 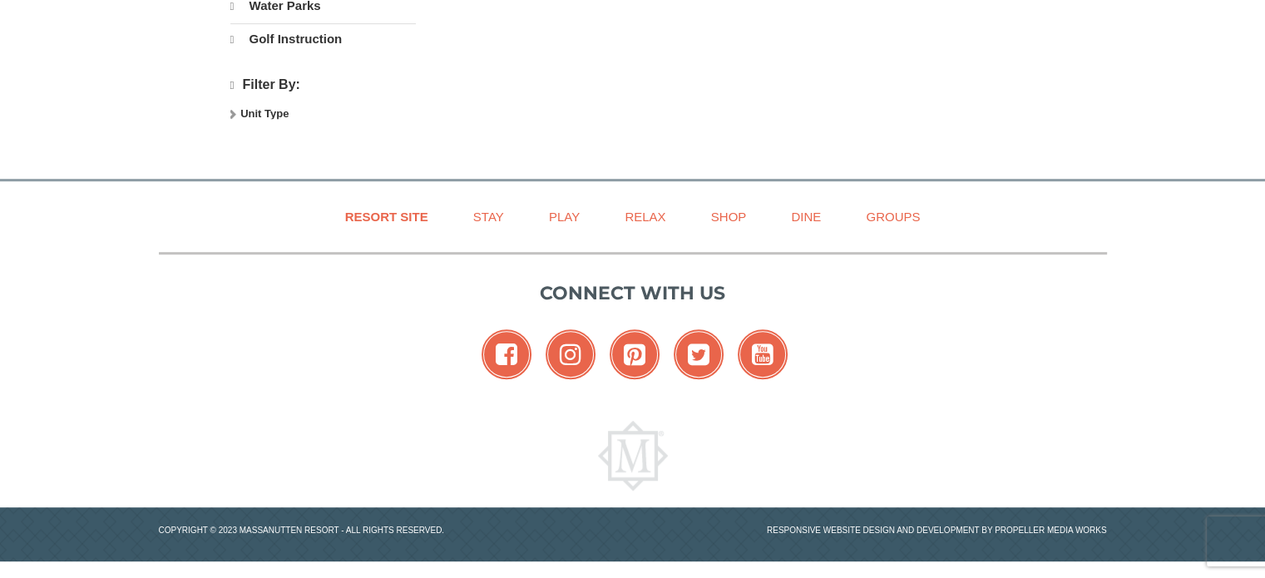 What do you see at coordinates (633, 456) in the screenshot?
I see `img: Massanutten Resort Logo` at bounding box center [633, 456].